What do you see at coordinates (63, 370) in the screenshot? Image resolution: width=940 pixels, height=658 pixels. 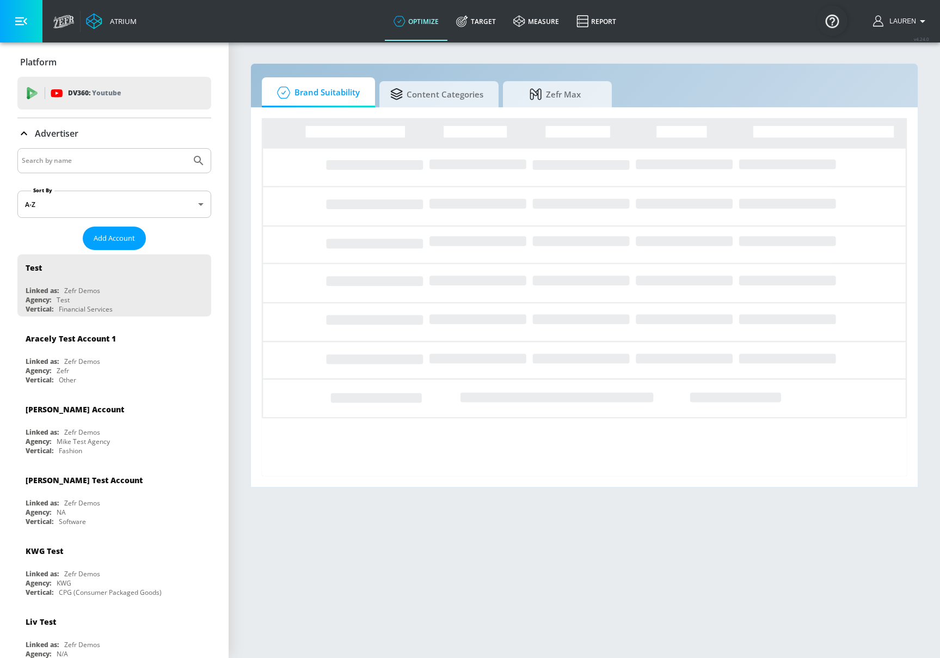 I see `div: Zefr` at bounding box center [63, 370].